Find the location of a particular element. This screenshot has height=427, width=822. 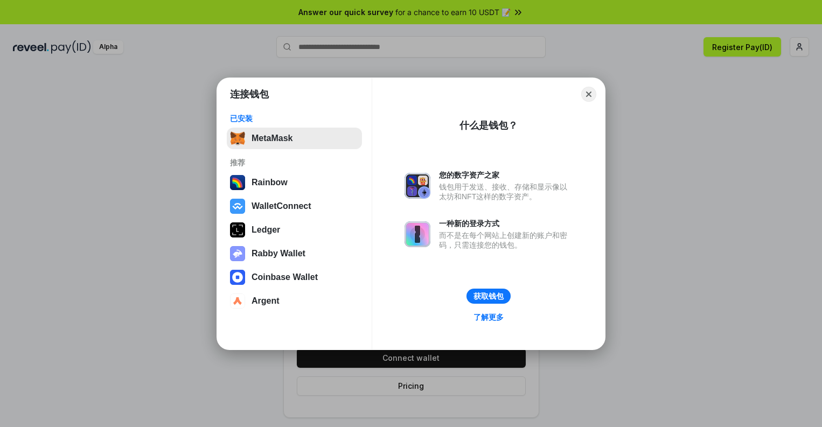

button: Coinbase Wallet is located at coordinates (294, 277).